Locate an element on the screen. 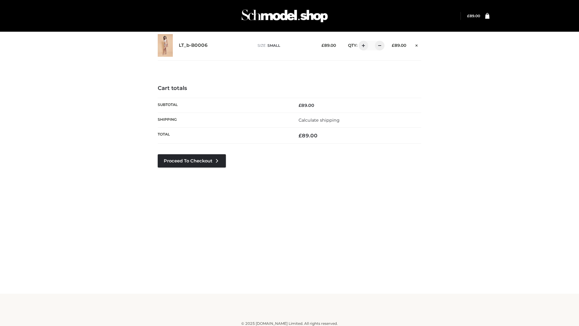  h4: Cart totals is located at coordinates (289, 88).